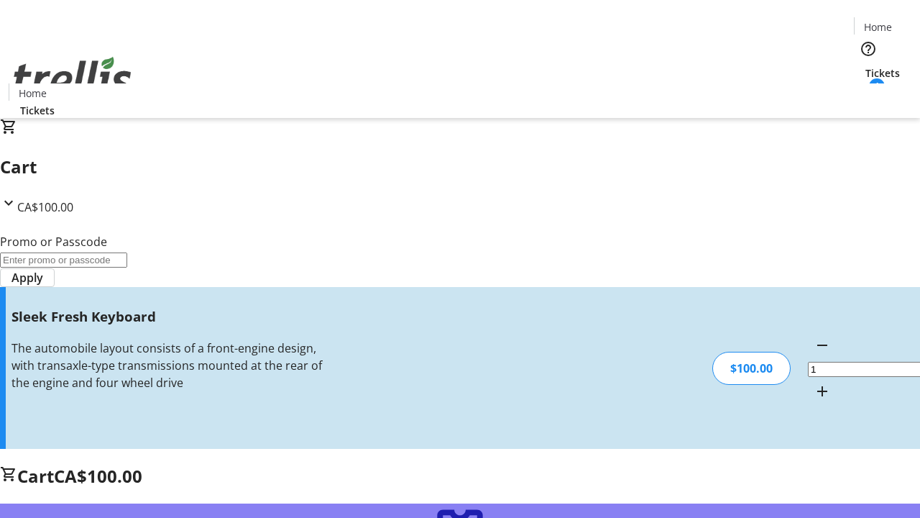  Describe the element at coordinates (27, 277) in the screenshot. I see `span: Apply` at that location.